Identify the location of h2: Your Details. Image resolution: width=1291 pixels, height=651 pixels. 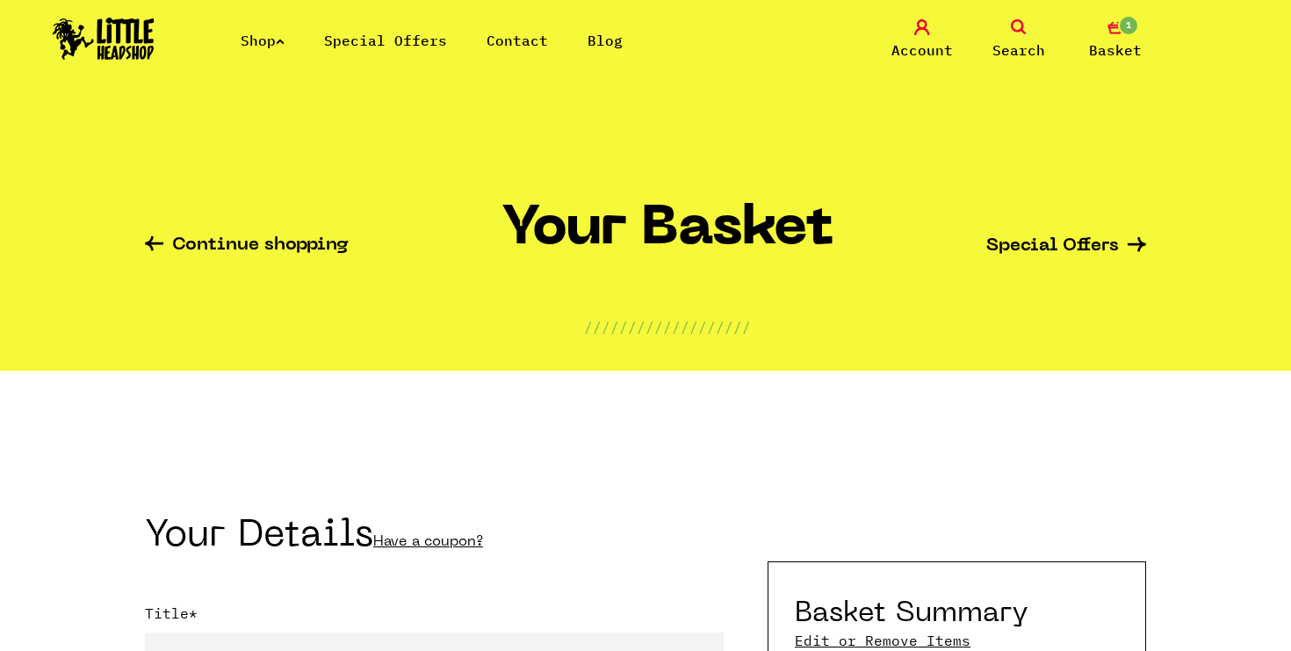
(434, 539).